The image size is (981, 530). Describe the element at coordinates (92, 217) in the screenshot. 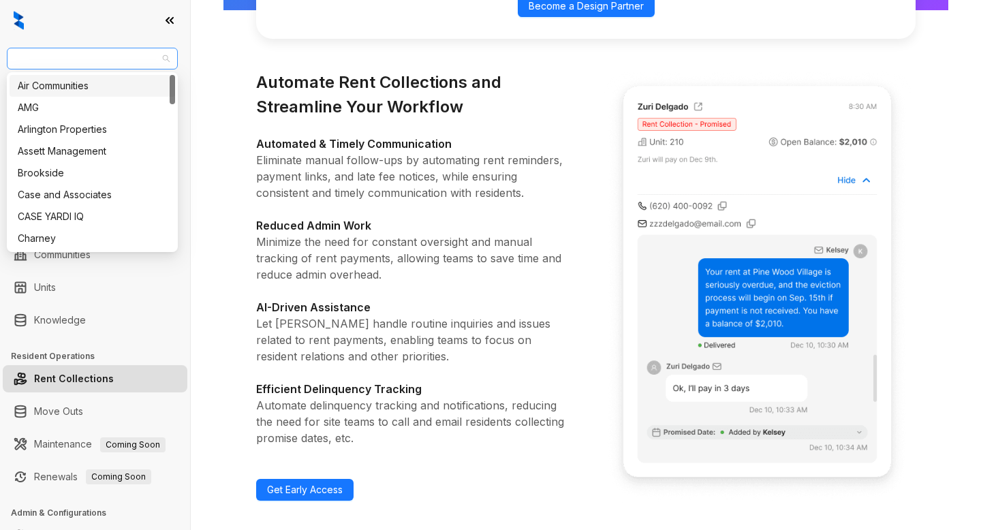

I see `div: CASE YARDI IQ` at that location.